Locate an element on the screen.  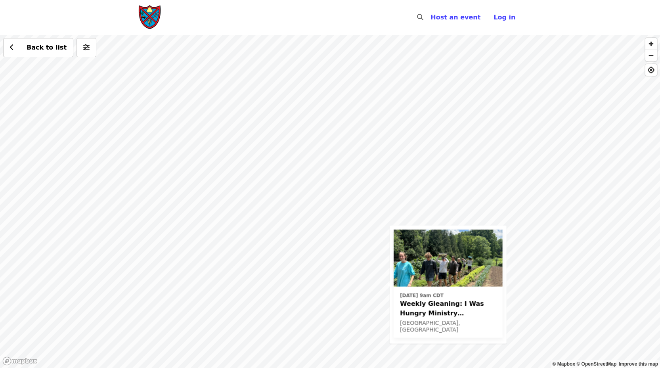
button: Zoom Out is located at coordinates (651, 55).